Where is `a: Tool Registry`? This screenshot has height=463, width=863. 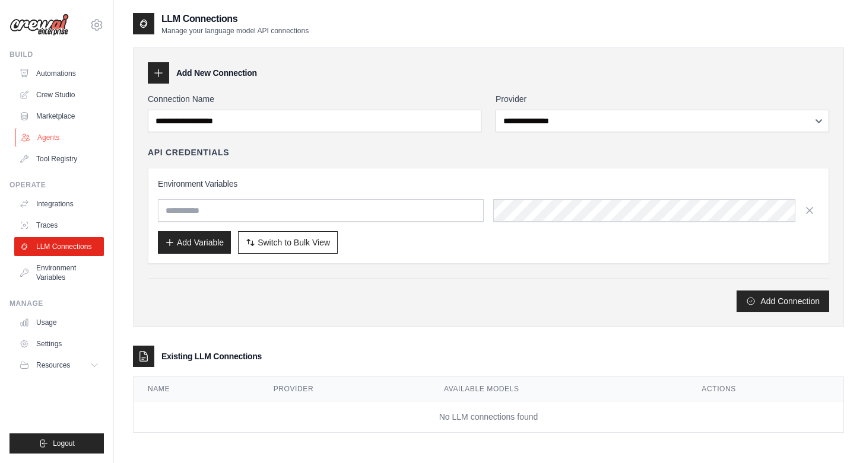
a: Tool Registry is located at coordinates (59, 159).